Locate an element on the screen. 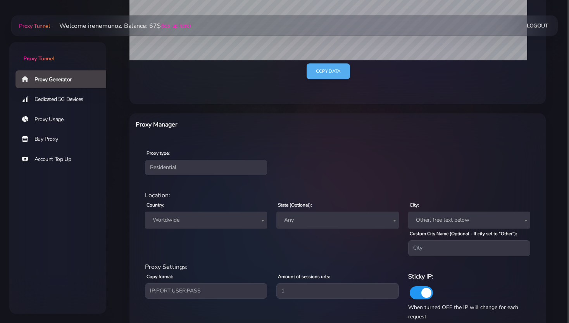 The width and height of the screenshot is (569, 323). span: Worldwide is located at coordinates (206, 220).